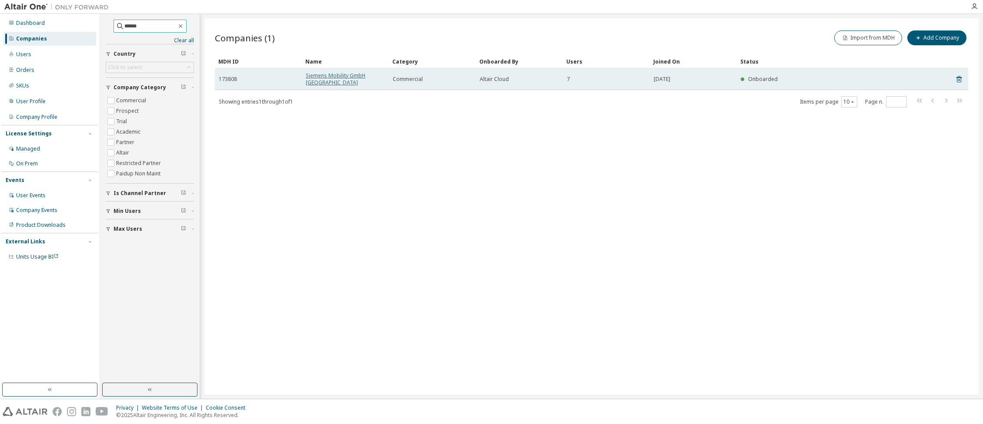  Describe the element at coordinates (15, 180) in the screenshot. I see `div: Events` at that location.